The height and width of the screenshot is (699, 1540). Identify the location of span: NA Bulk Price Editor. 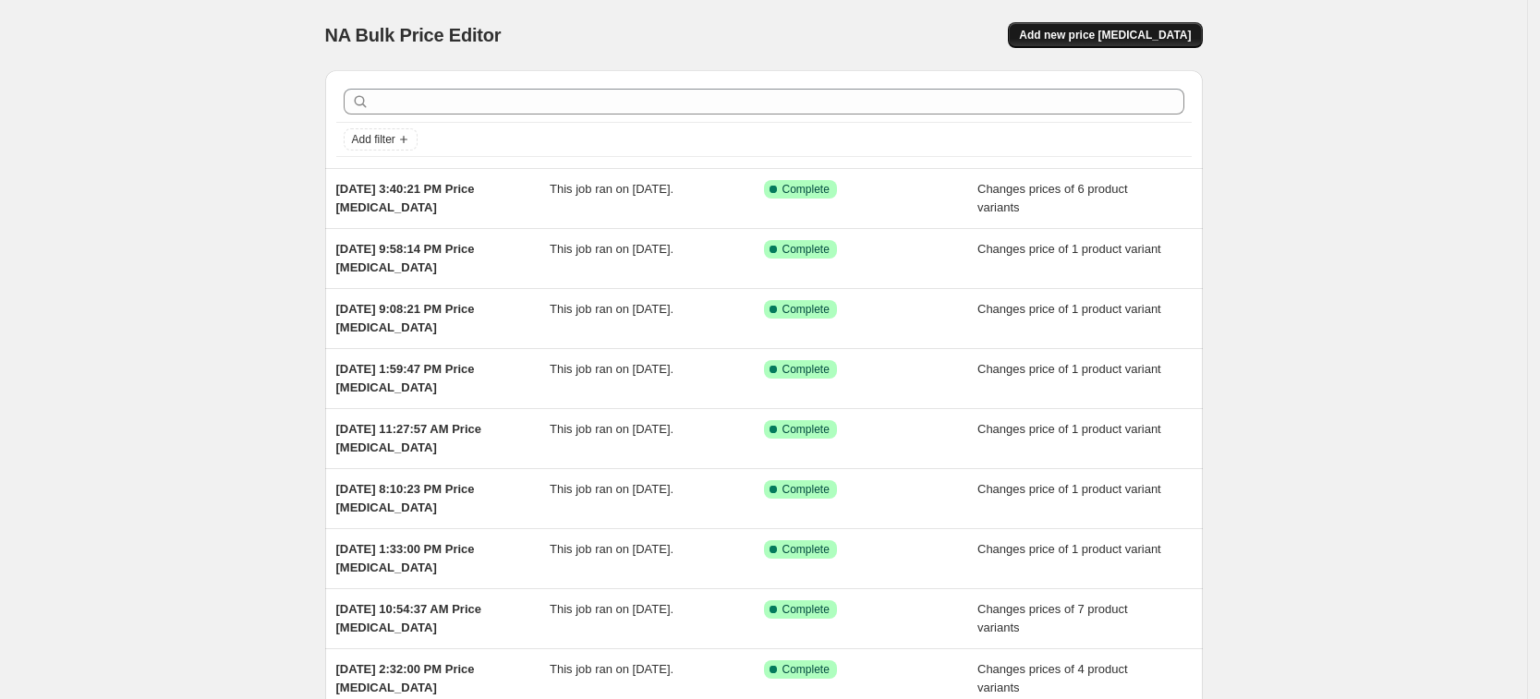
(413, 35).